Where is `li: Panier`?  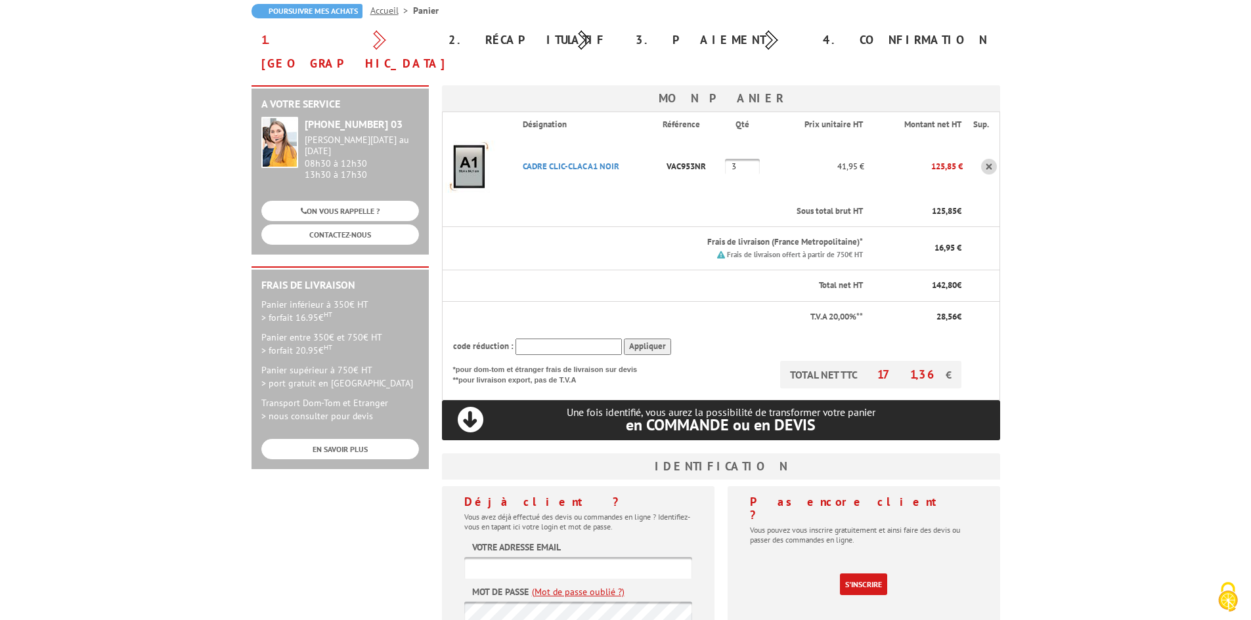 li: Panier is located at coordinates (425, 11).